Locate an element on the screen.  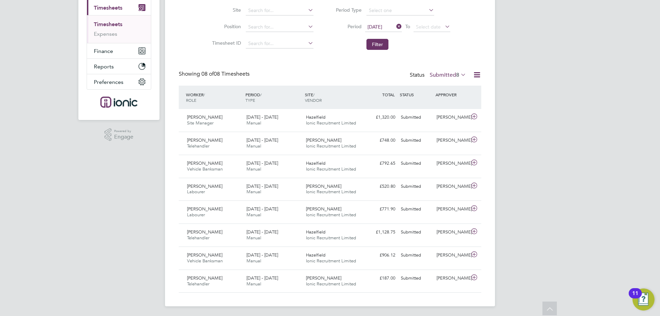
span: Reports is located at coordinates (104, 66).